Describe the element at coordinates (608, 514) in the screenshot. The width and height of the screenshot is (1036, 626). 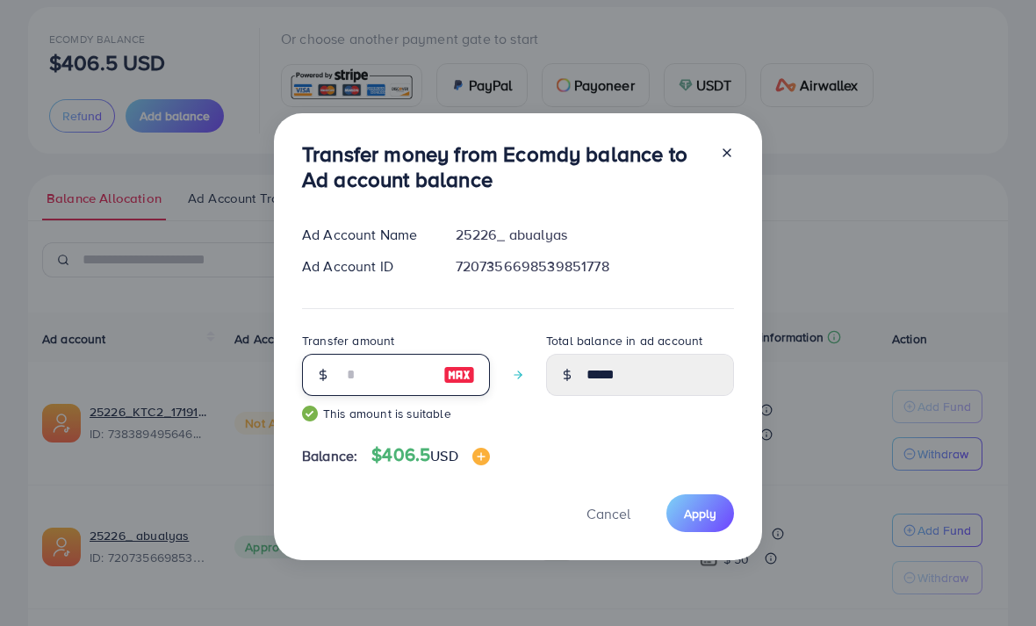
I see `span: Cancel` at that location.